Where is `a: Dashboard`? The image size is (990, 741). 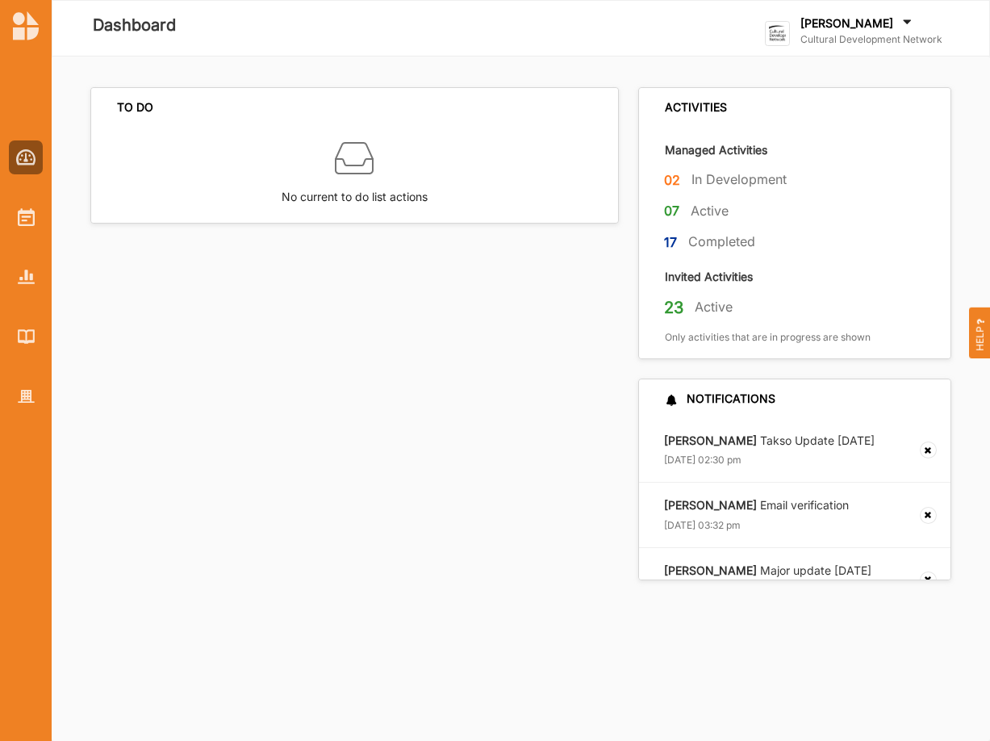
a: Dashboard is located at coordinates (26, 157).